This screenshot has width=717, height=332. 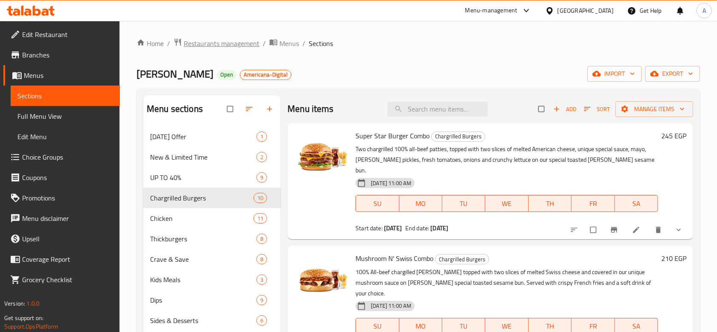 What do you see at coordinates (68, 177) in the screenshot?
I see `span: Coupons` at bounding box center [68, 177].